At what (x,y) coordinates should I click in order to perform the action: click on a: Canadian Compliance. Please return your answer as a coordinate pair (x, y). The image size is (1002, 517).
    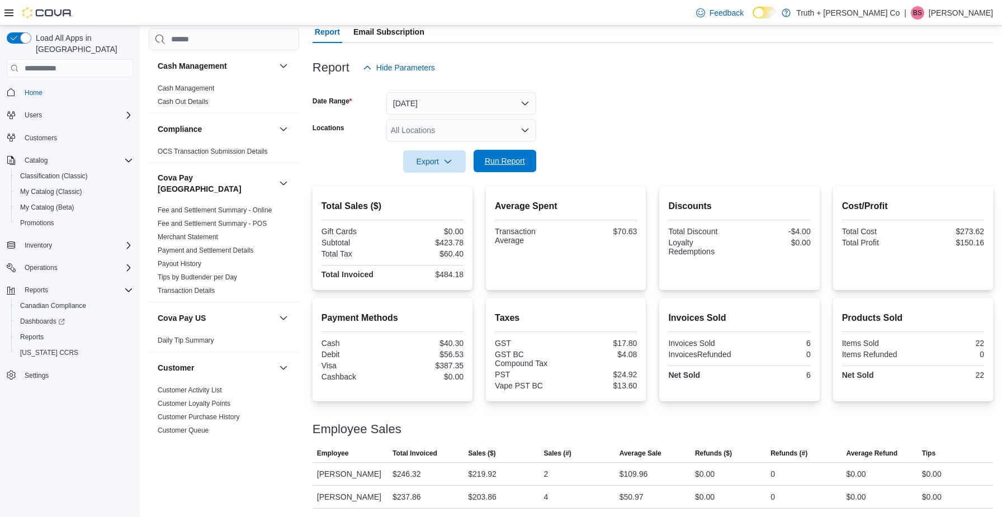
    Looking at the image, I should click on (53, 306).